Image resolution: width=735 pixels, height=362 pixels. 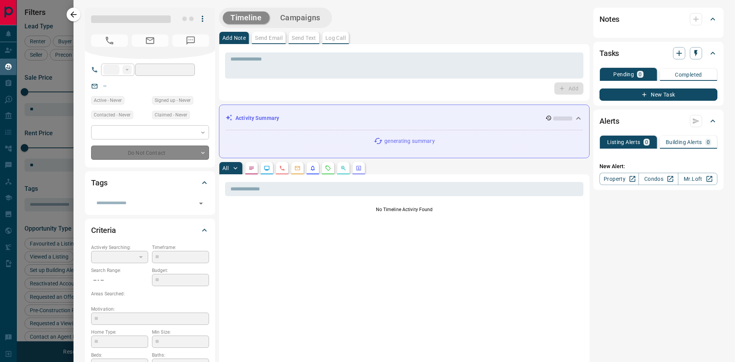 I want to click on p: Activity Summary, so click(x=257, y=118).